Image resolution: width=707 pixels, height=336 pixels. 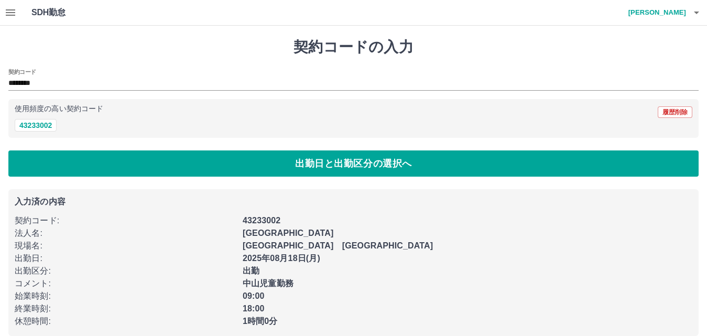 What do you see at coordinates (353, 164) in the screenshot?
I see `button: 出勤日と出勤区分の選択へ` at bounding box center [353, 164].